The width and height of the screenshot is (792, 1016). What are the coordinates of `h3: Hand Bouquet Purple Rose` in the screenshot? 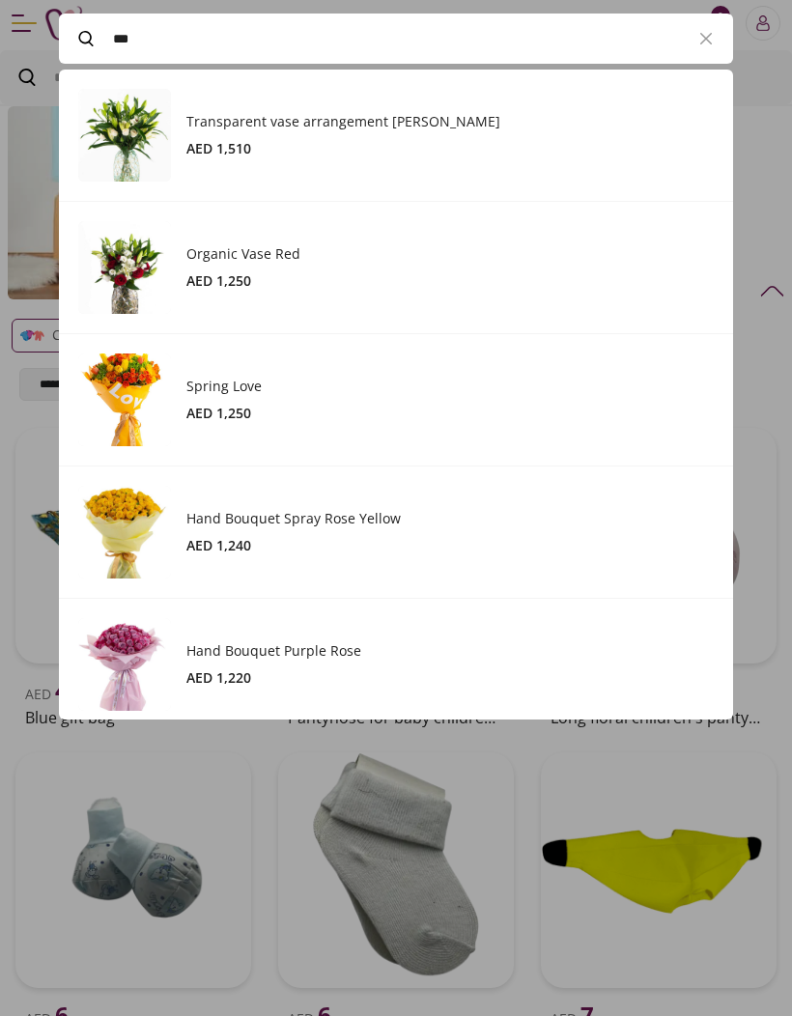 It's located at (450, 651).